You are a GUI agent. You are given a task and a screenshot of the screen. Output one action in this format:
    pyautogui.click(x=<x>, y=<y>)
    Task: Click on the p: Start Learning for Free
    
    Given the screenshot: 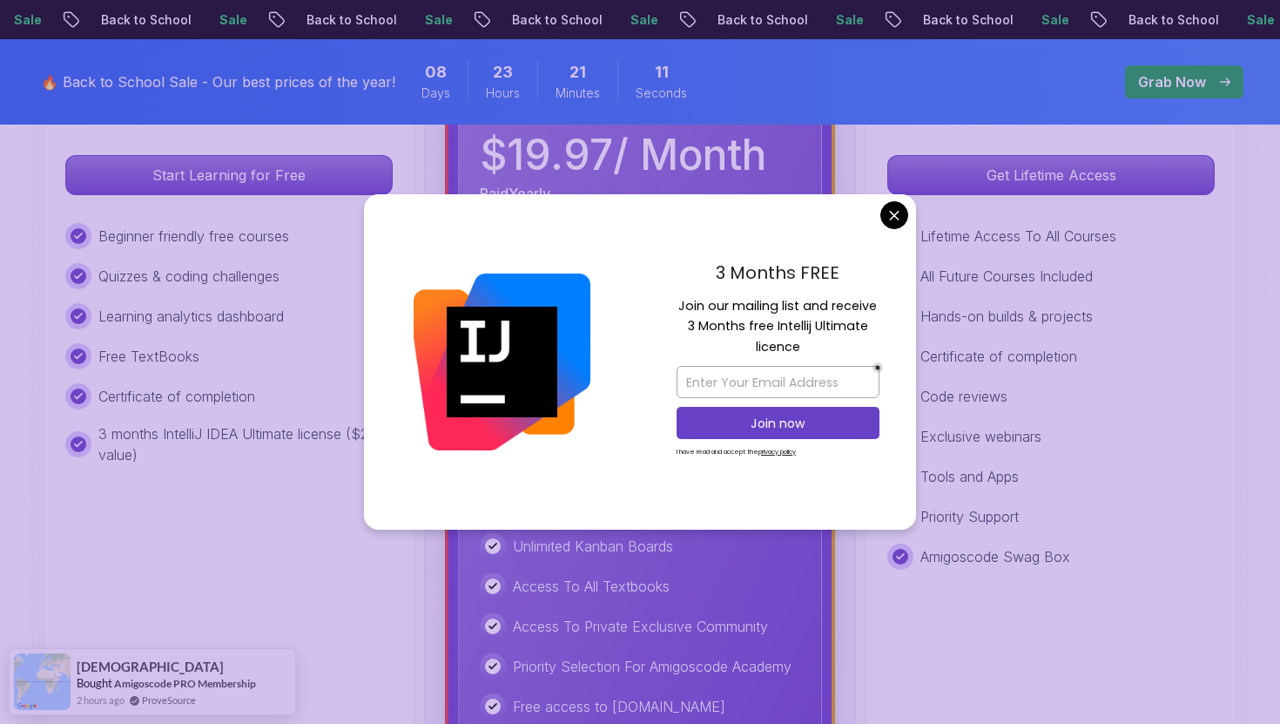 What is the action you would take?
    pyautogui.click(x=229, y=175)
    